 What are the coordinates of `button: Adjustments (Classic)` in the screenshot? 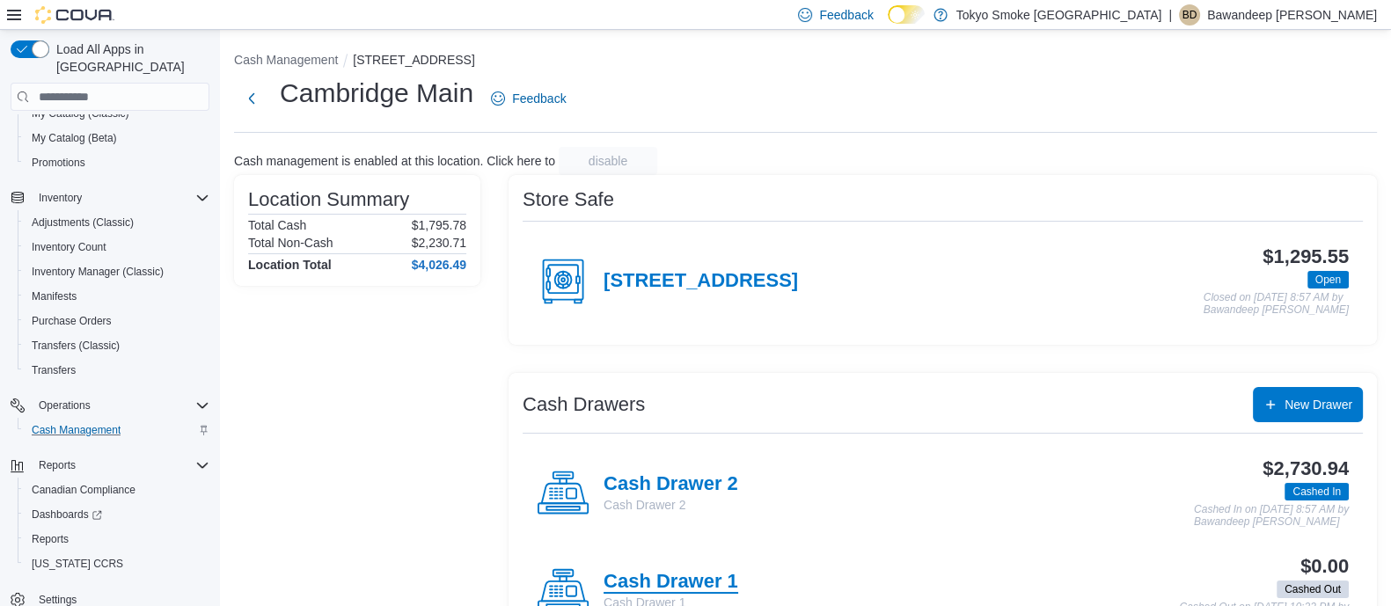 It's located at (117, 223).